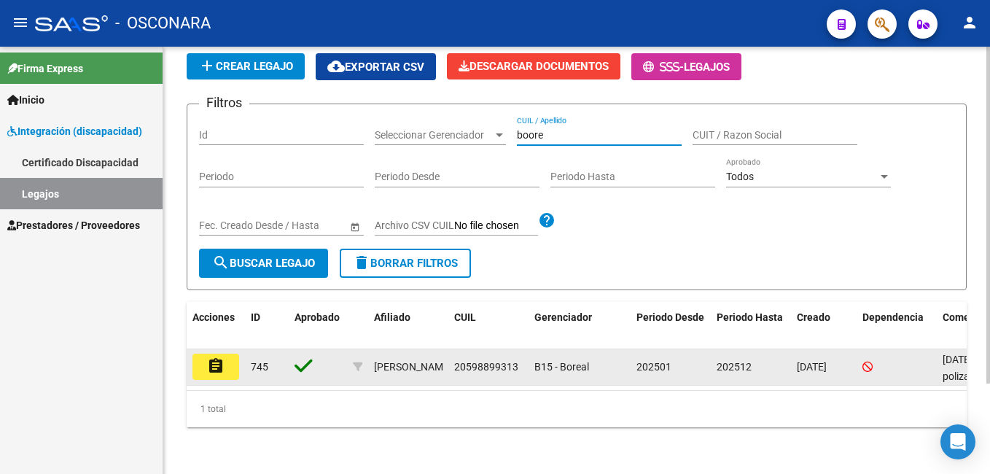  What do you see at coordinates (706, 67) in the screenshot?
I see `span: Legajos` at bounding box center [706, 67].